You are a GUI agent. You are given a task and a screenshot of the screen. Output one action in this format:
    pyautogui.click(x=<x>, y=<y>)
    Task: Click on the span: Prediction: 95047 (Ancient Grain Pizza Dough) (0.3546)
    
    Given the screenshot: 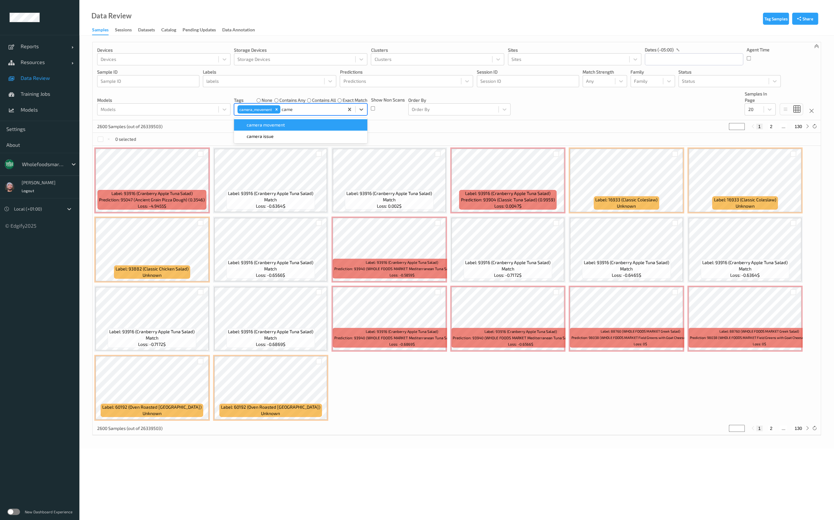 What is the action you would take?
    pyautogui.click(x=152, y=200)
    